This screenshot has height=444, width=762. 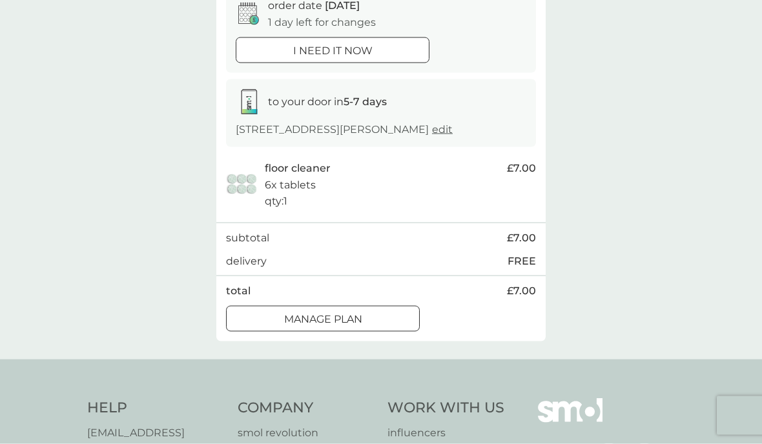 What do you see at coordinates (322, 23) in the screenshot?
I see `p: 1 day left for changes` at bounding box center [322, 23].